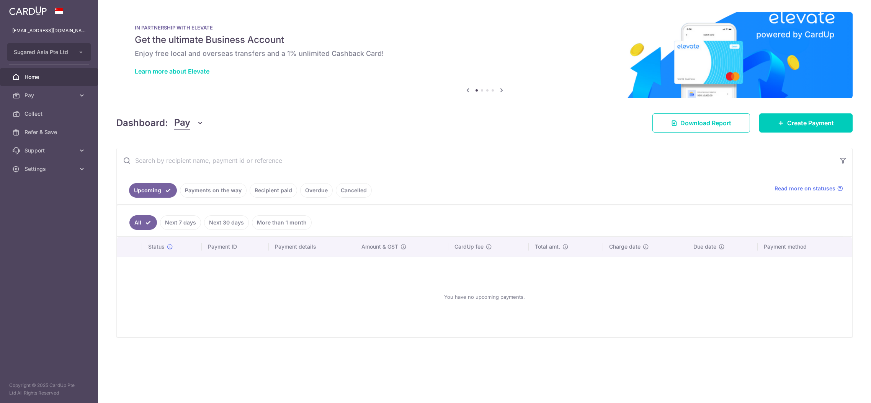 The image size is (871, 403). What do you see at coordinates (548, 247) in the screenshot?
I see `span: Total amt.` at bounding box center [548, 247].